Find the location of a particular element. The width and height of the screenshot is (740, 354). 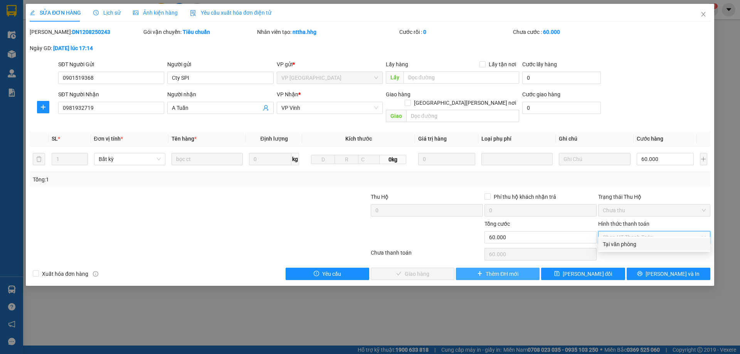

div: Nhân viên tạo: is located at coordinates (327, 32).